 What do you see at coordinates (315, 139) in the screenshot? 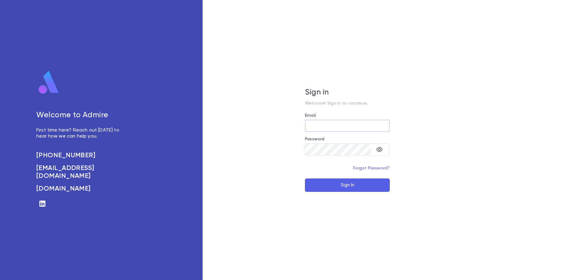
I see `label: Password` at bounding box center [315, 139].